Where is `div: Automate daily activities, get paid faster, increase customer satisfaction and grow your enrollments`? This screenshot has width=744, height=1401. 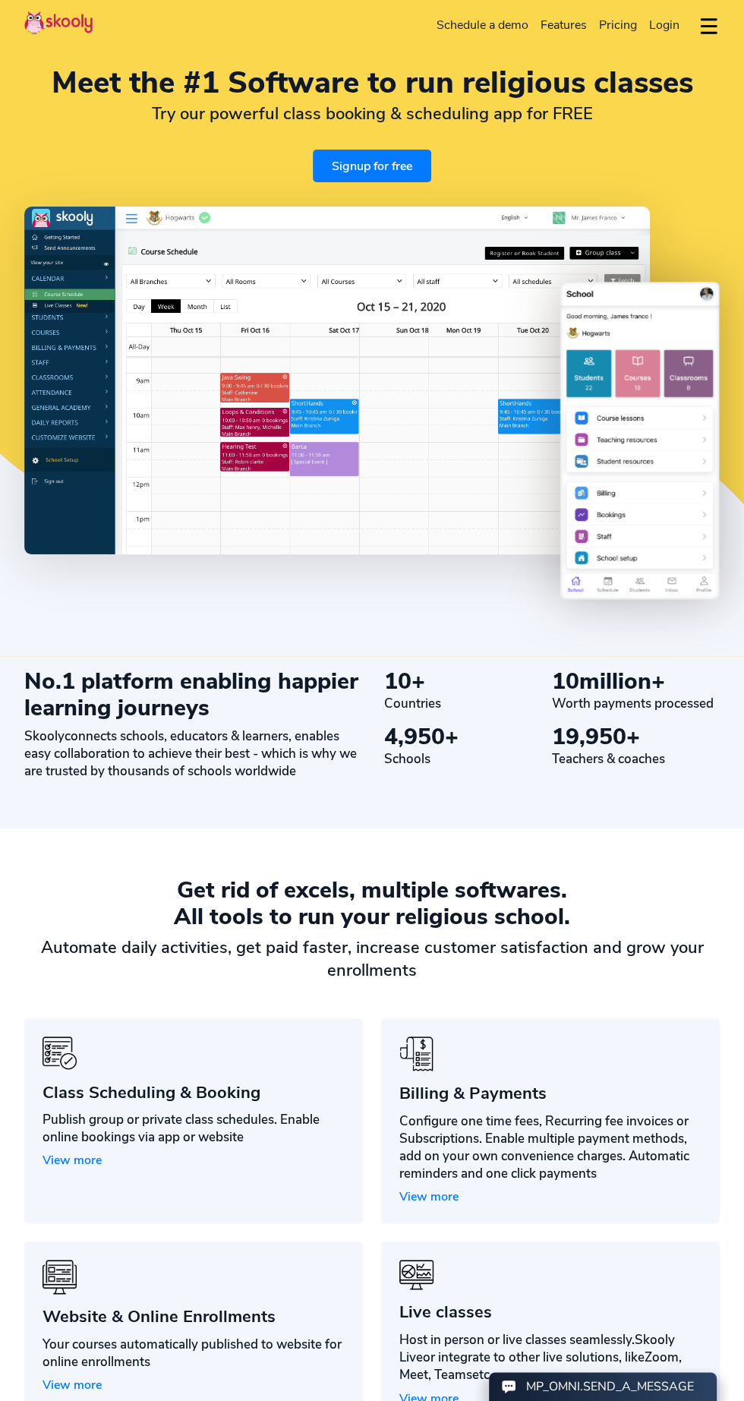 div: Automate daily activities, get paid faster, increase customer satisfaction and grow your enrollments is located at coordinates (372, 959).